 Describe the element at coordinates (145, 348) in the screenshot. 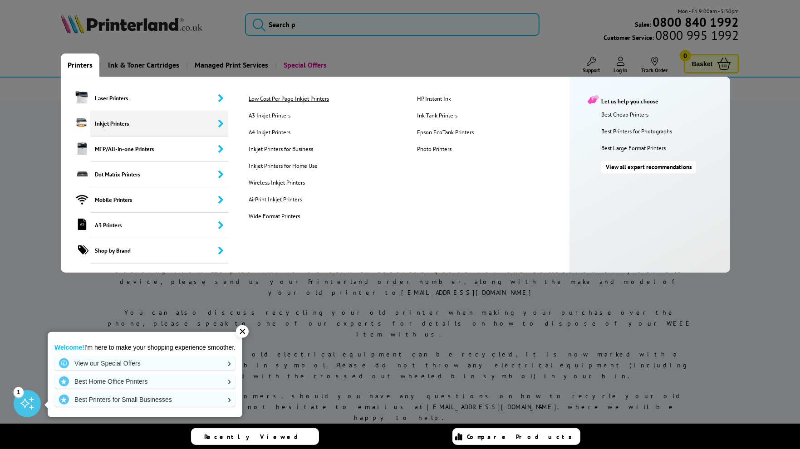

I see `p: I'm here to make your shopping experience smoother.` at that location.